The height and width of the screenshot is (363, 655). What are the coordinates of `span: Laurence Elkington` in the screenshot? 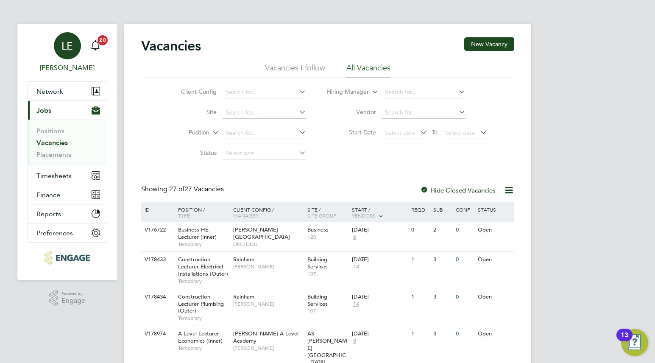 It's located at (67, 68).